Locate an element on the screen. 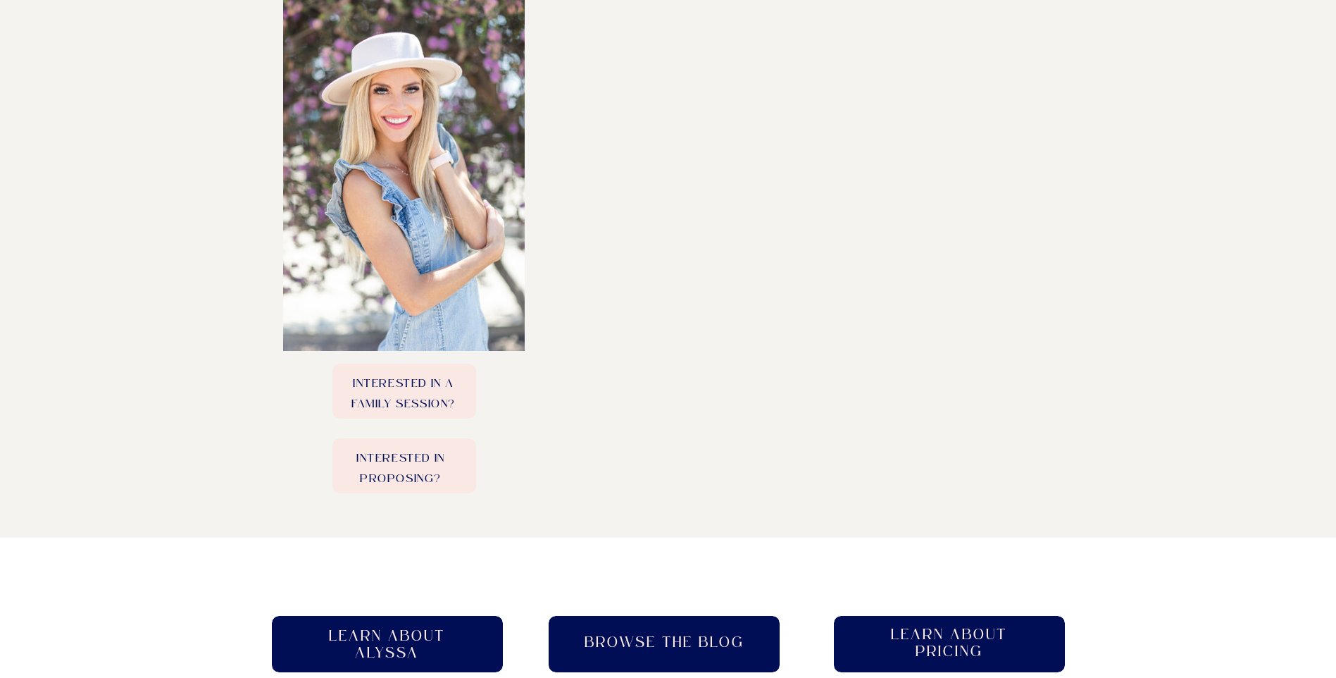 This screenshot has width=1336, height=678. p: Interested in Proposing? is located at coordinates (401, 465).